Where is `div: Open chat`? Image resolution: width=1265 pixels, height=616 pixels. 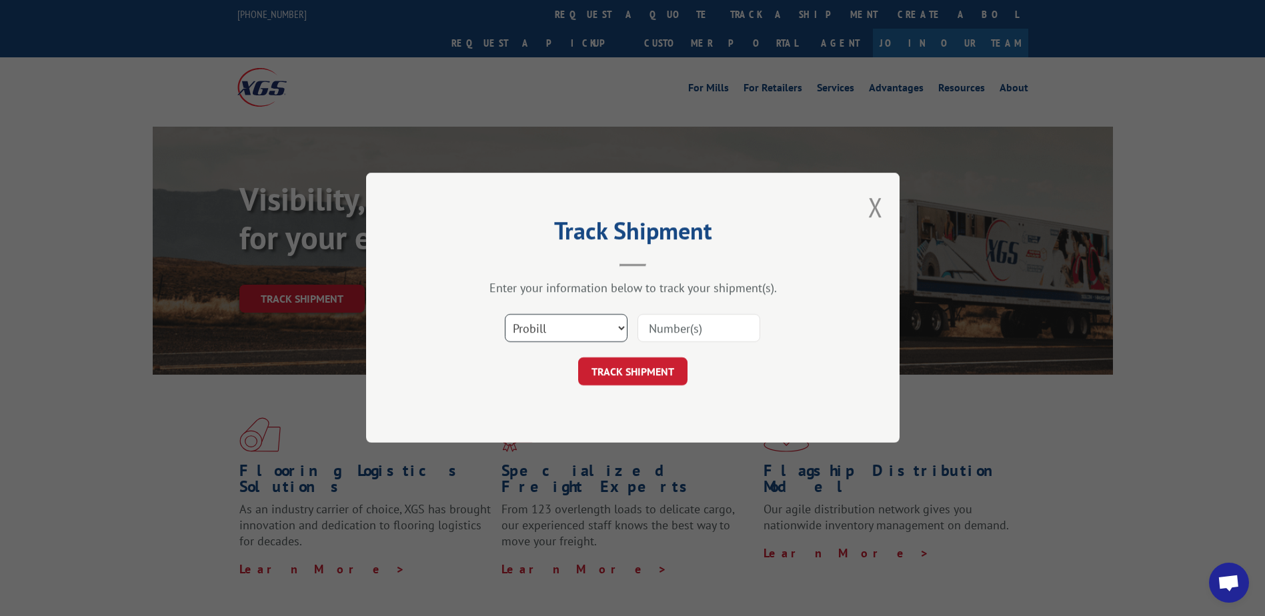
div: Open chat is located at coordinates (1229, 583).